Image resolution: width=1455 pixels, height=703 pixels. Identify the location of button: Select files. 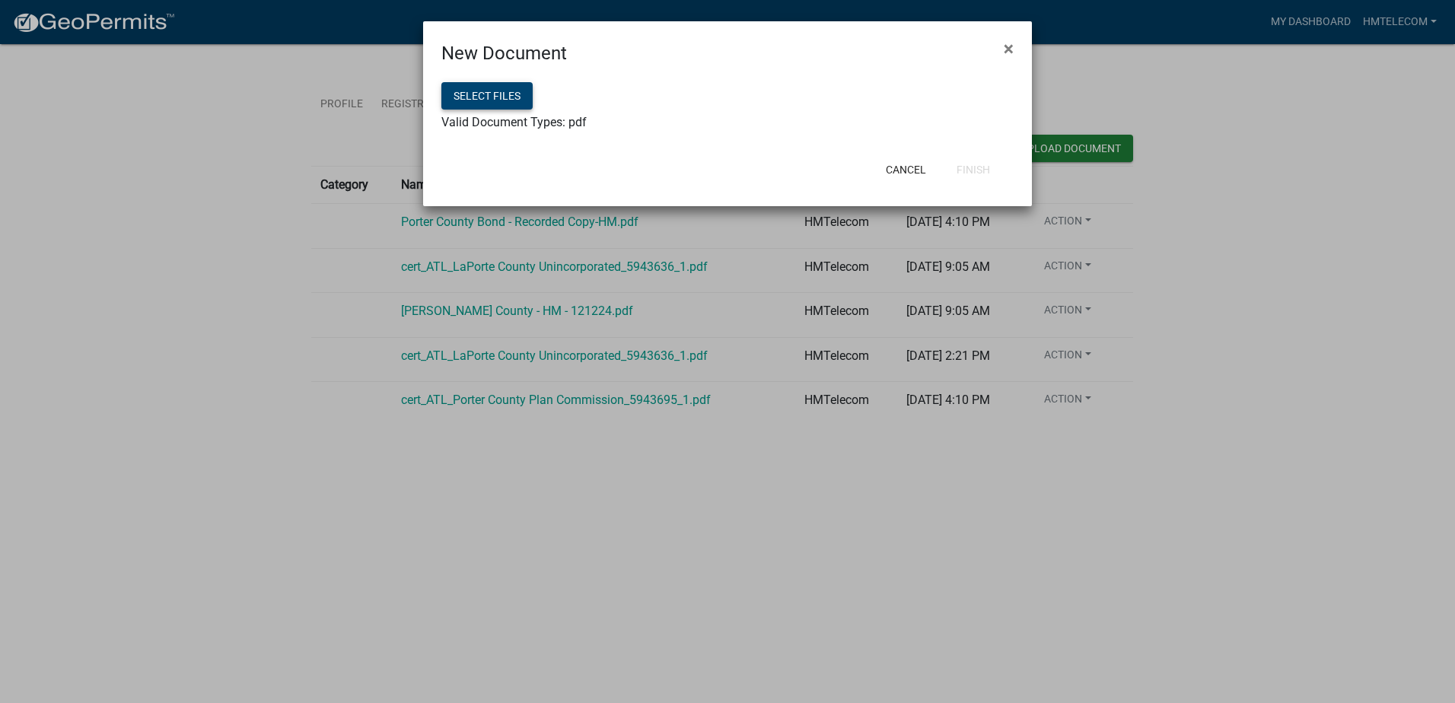
(487, 96).